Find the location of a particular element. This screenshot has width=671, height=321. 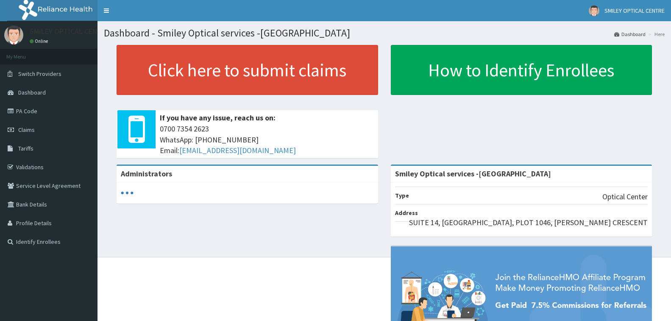

svg: audio-loading is located at coordinates (127, 193).